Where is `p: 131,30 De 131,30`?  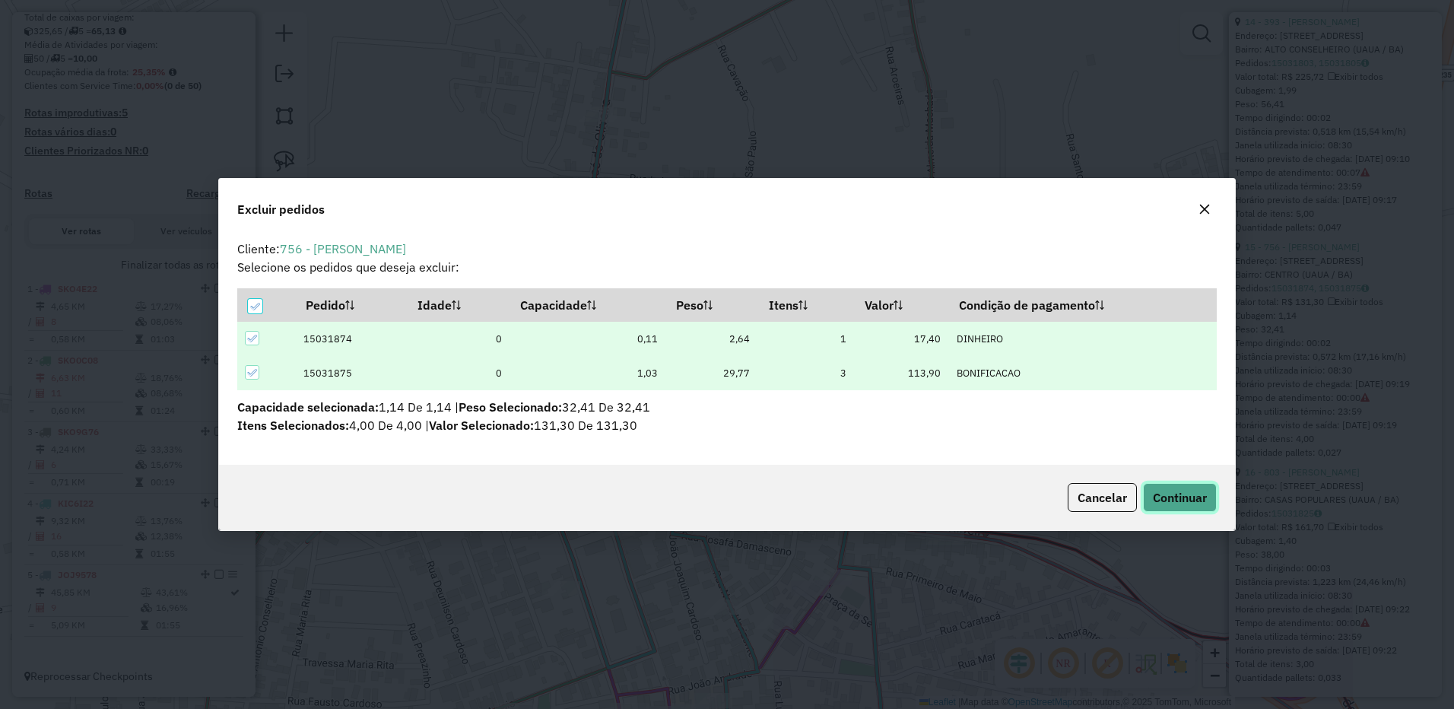
p: 131,30 De 131,30 is located at coordinates (727, 425).